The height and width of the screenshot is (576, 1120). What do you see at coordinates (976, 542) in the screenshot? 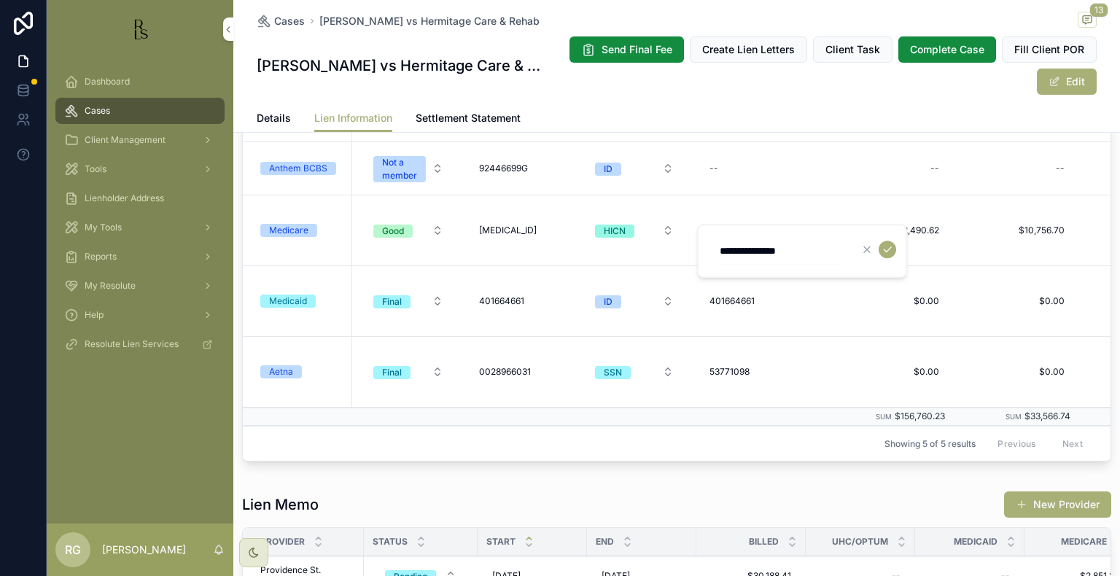
I see `span: Medicaid` at bounding box center [976, 542].